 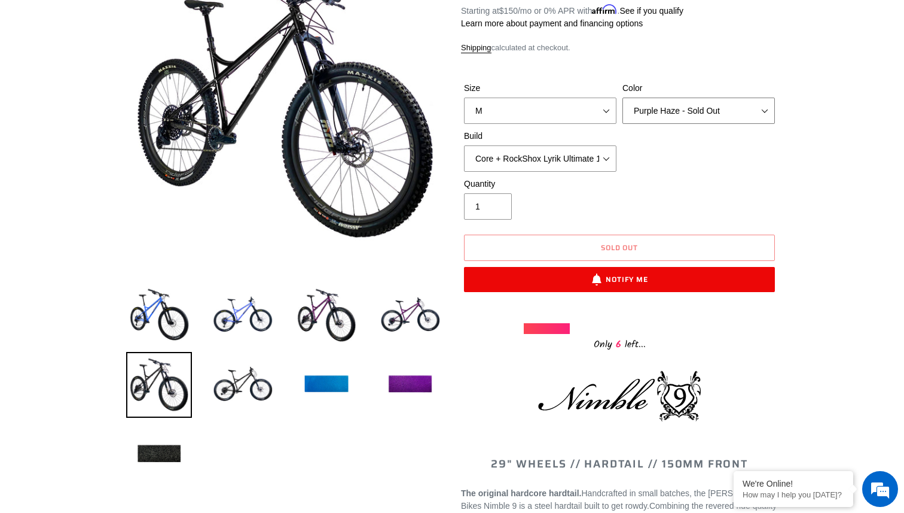 I want to click on p: How may I help you today?, so click(x=794, y=494).